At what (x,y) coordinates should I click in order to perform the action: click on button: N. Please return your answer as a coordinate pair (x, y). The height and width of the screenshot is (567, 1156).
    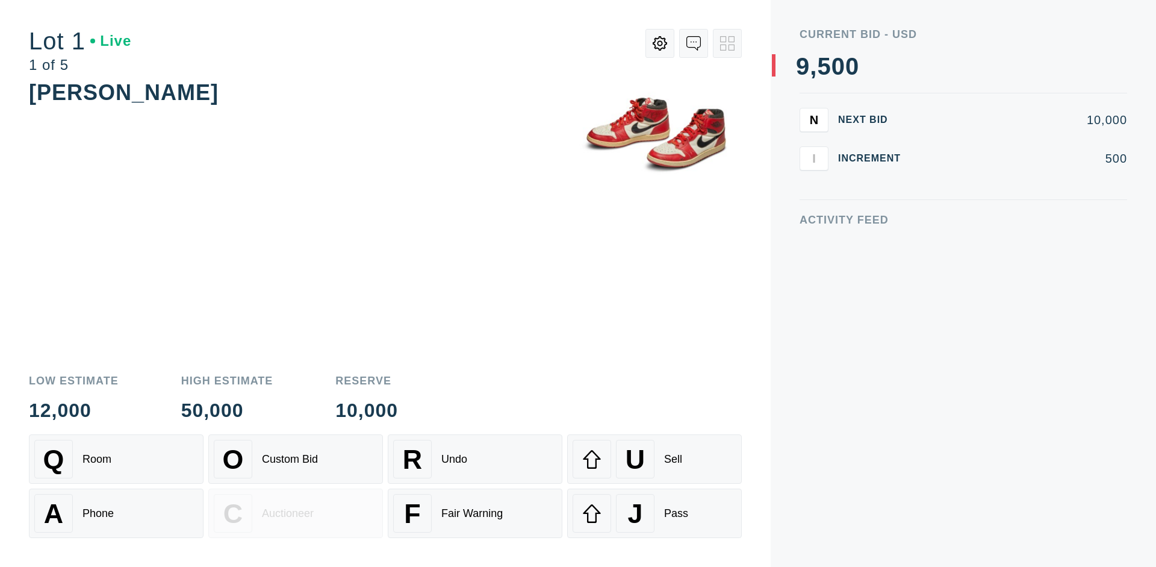
    Looking at the image, I should click on (814, 120).